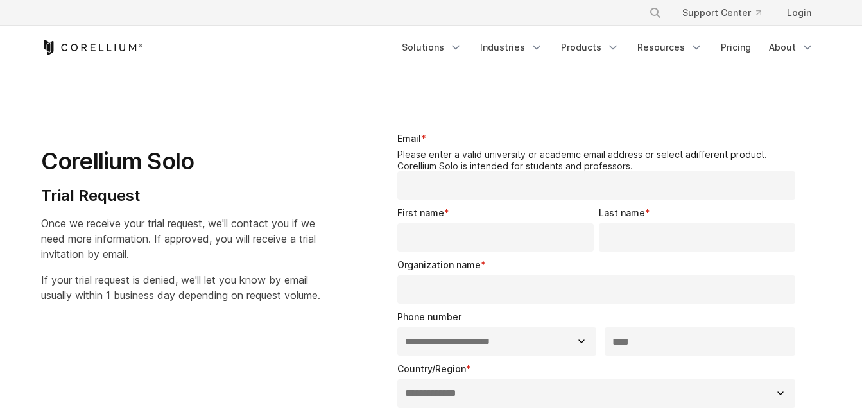  Describe the element at coordinates (429, 316) in the screenshot. I see `span: Phone number` at that location.